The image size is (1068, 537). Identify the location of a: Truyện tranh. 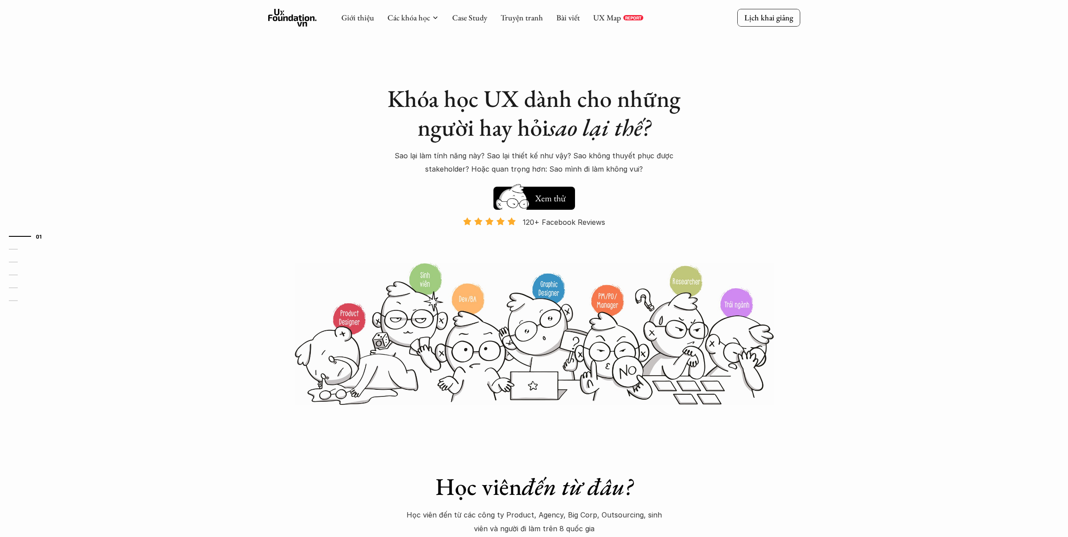
(522, 17).